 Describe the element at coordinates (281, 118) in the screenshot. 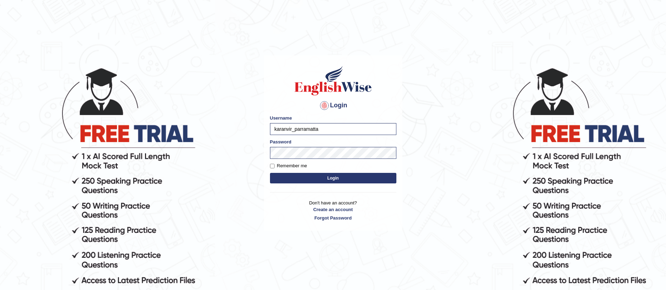

I see `label: Username` at that location.